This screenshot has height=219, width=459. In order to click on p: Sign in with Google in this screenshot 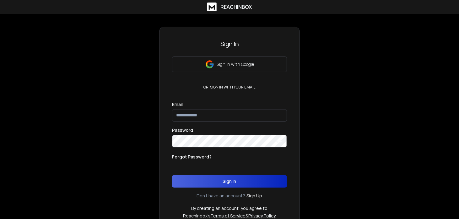, I will do `click(236, 64)`.